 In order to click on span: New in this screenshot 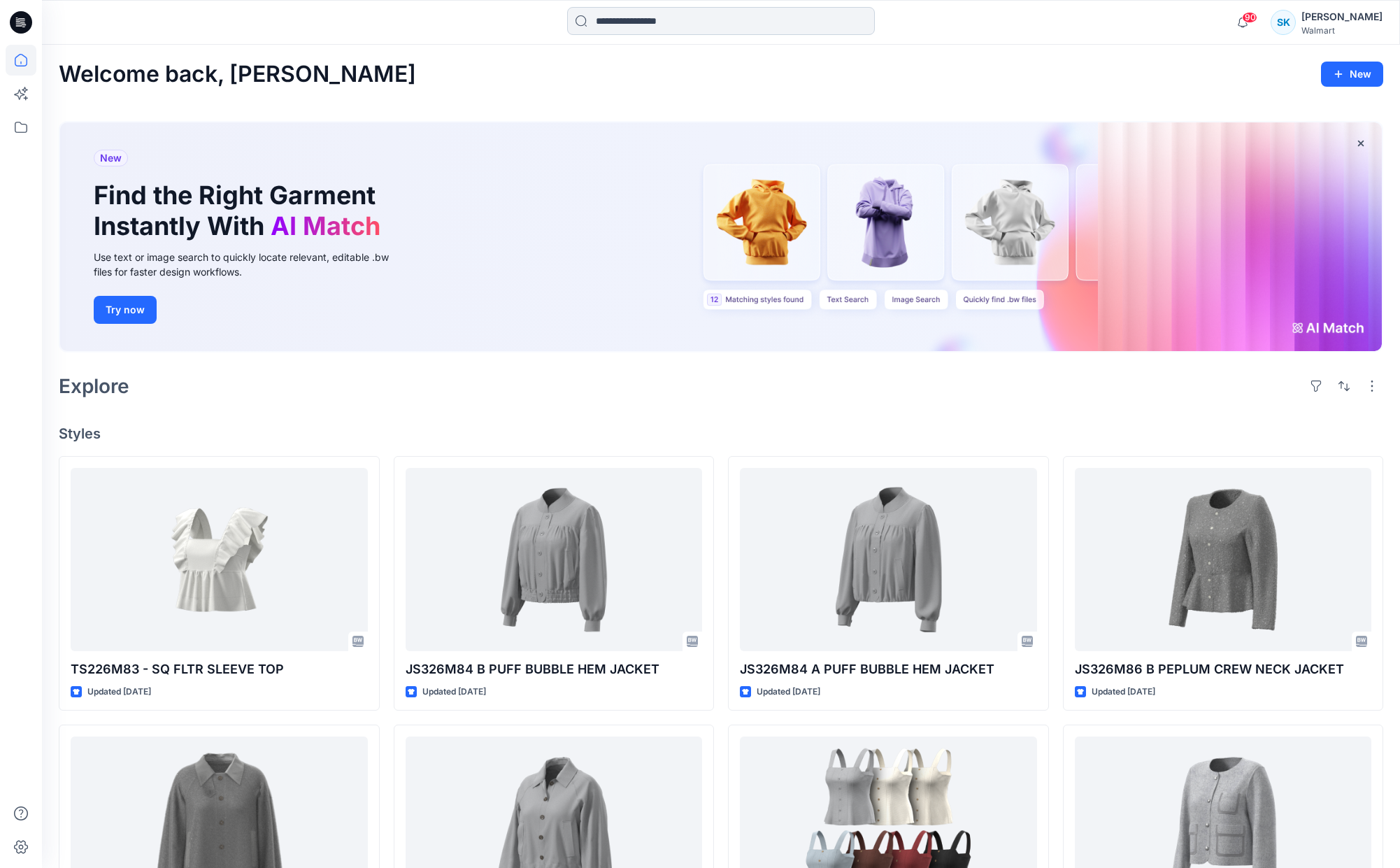, I will do `click(111, 158)`.